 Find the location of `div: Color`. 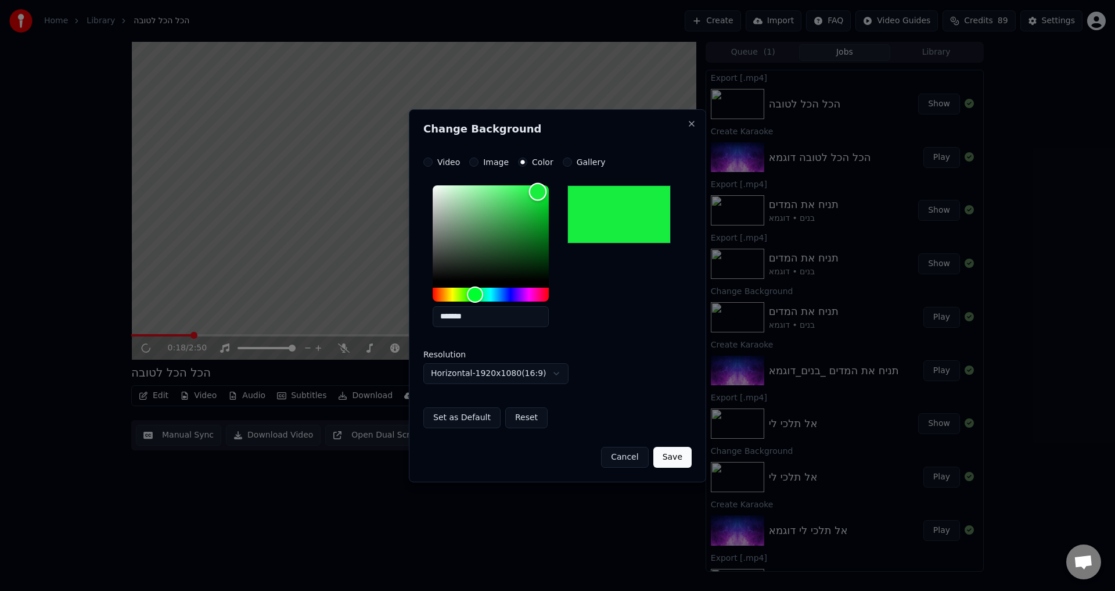

div: Color is located at coordinates (491, 233).